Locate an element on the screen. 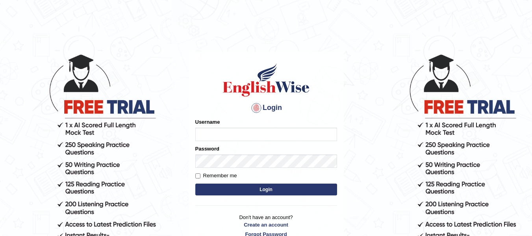  label: Username is located at coordinates (207, 122).